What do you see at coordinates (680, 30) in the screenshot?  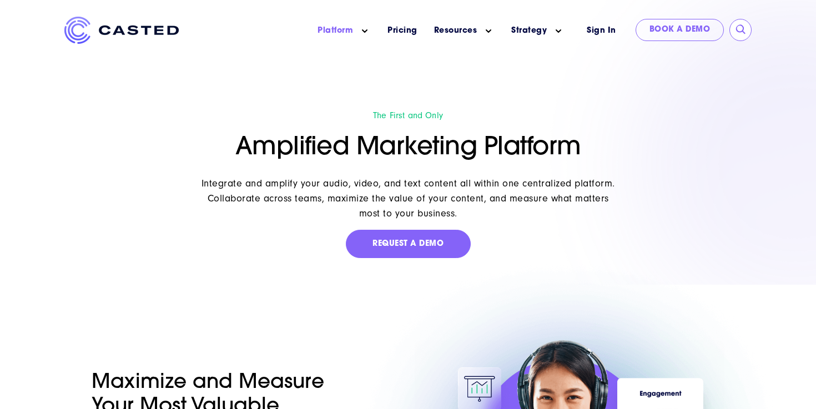 I see `a: Book a Demo` at bounding box center [680, 30].